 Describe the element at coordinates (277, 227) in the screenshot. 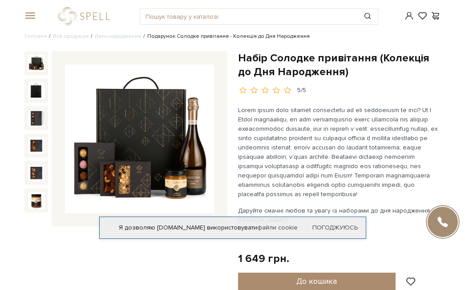

I see `a: файли cookie` at that location.